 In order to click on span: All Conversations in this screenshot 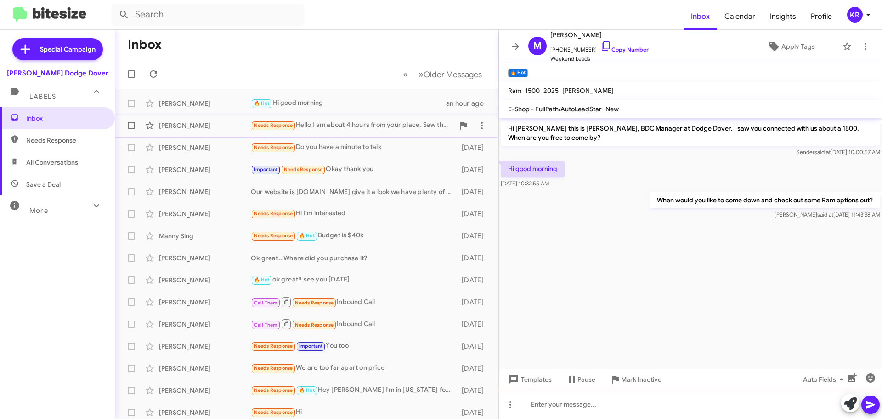, I will do `click(52, 162)`.